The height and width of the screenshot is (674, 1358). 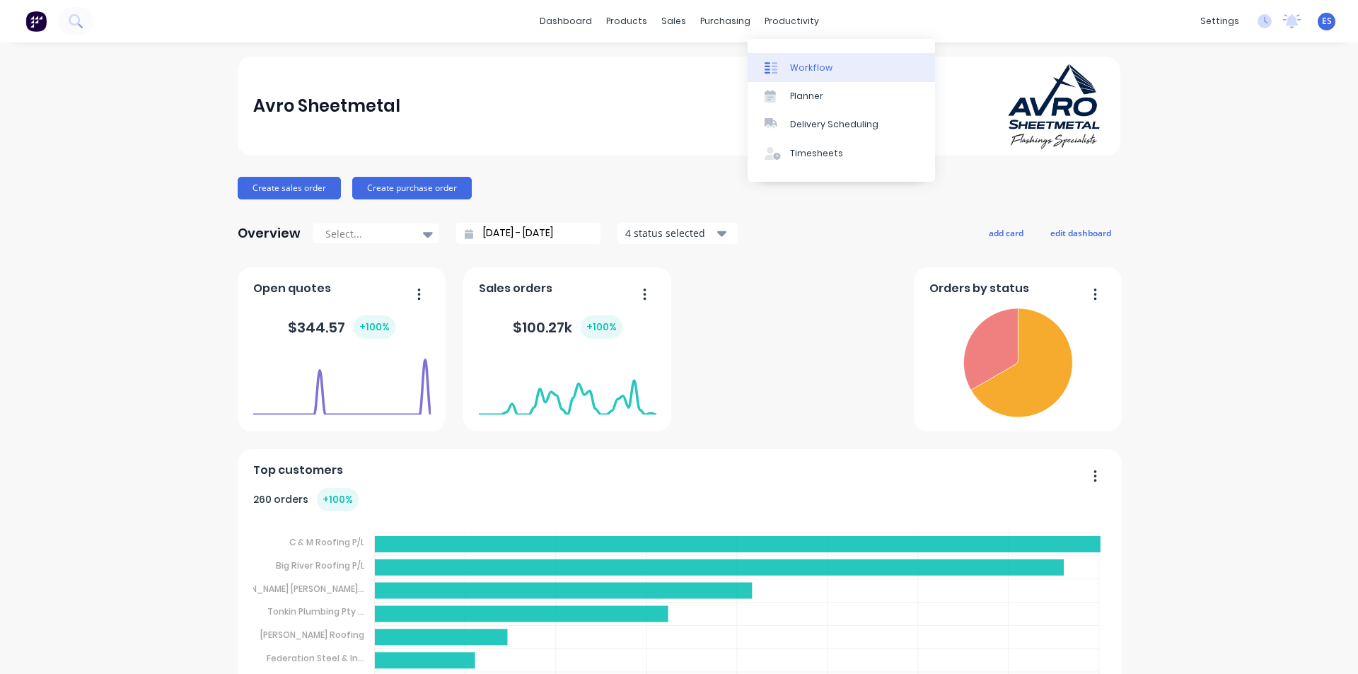 I want to click on a: Timesheets, so click(x=841, y=153).